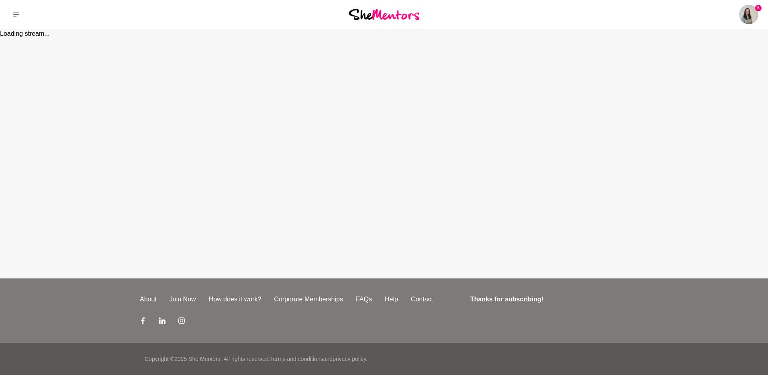  I want to click on a: Contact, so click(422, 299).